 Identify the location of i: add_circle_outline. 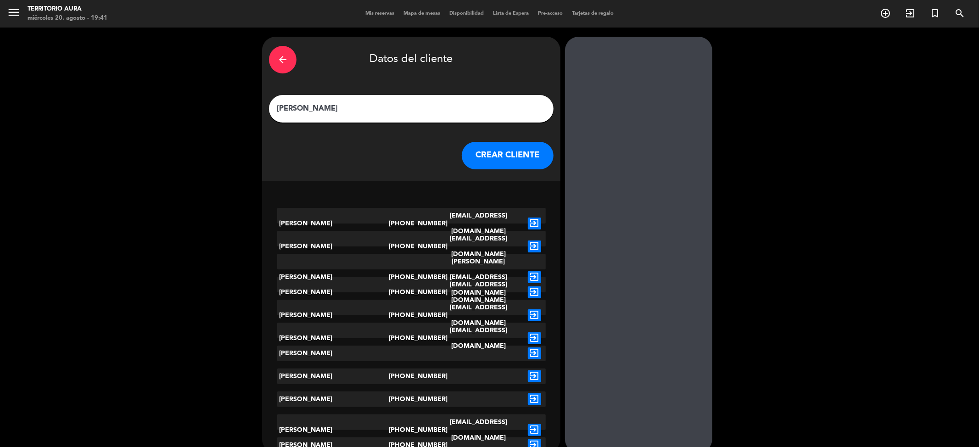
(885, 13).